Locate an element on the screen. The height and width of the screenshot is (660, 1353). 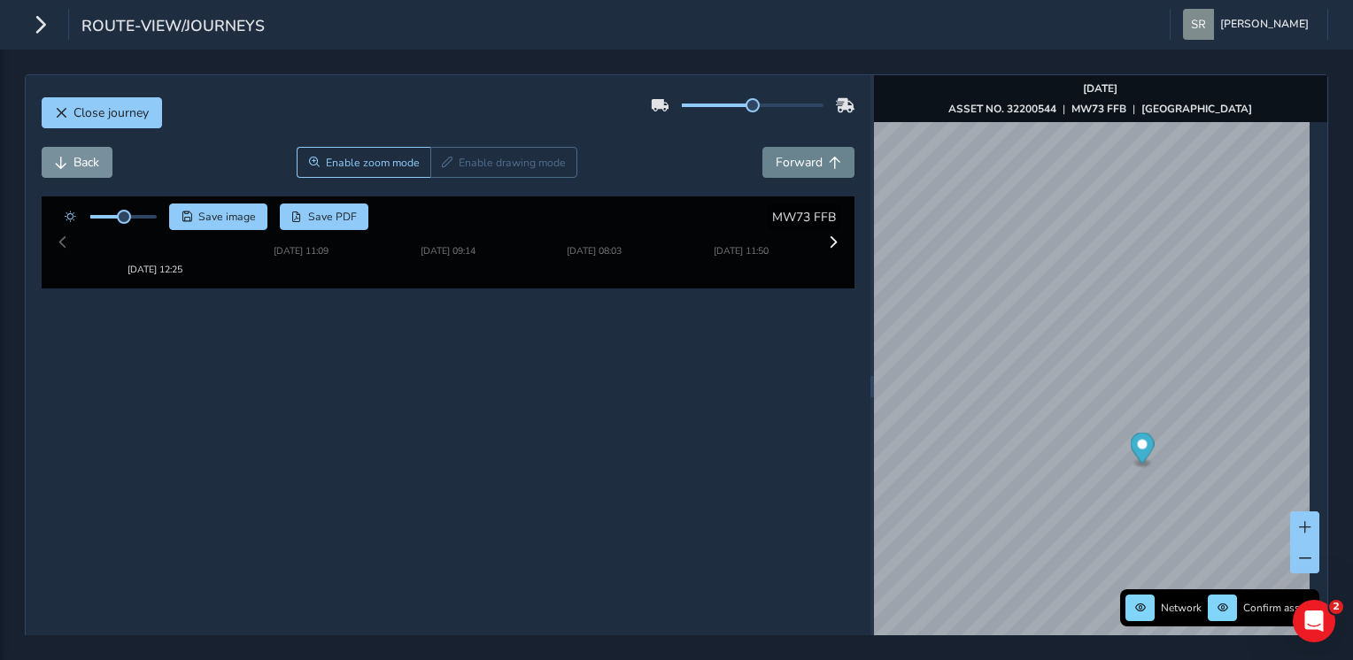
span: MW73 FFB is located at coordinates (804, 217).